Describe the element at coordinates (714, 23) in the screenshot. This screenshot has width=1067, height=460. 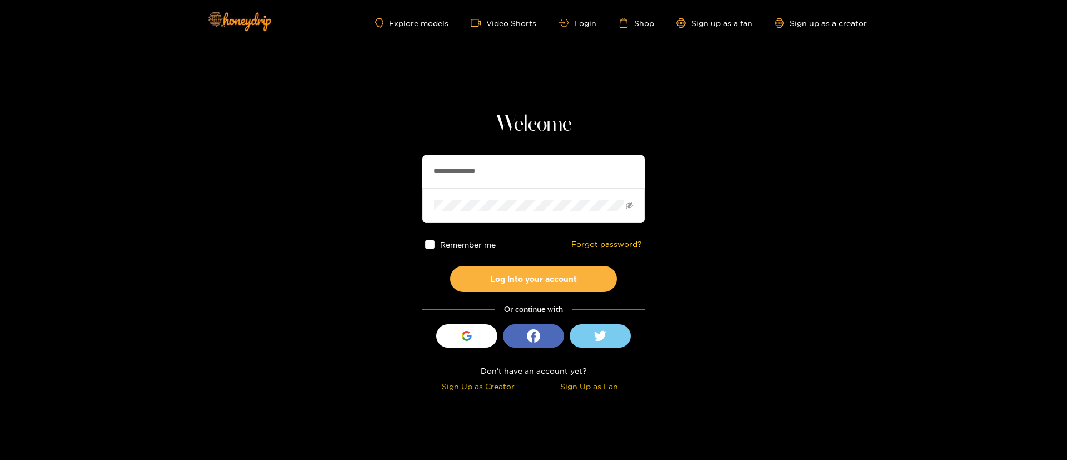
I see `a: Sign up as a fan` at that location.